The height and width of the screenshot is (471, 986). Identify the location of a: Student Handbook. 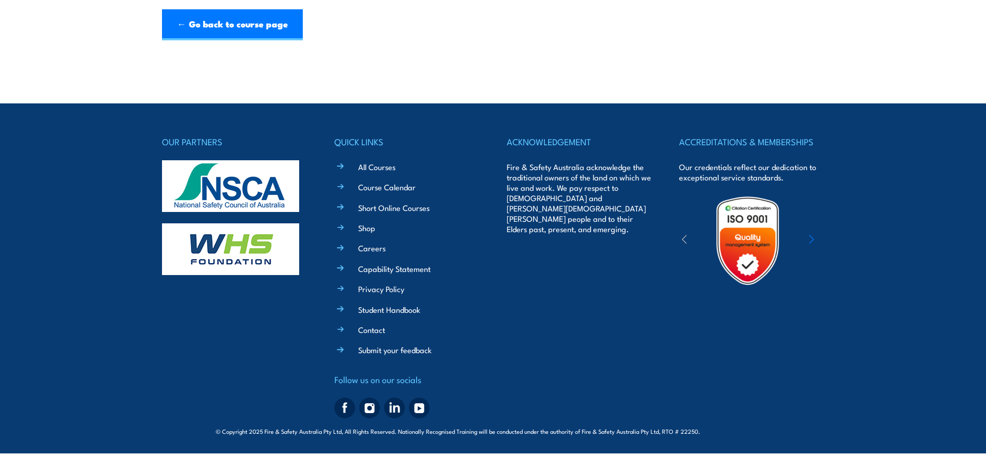
(389, 309).